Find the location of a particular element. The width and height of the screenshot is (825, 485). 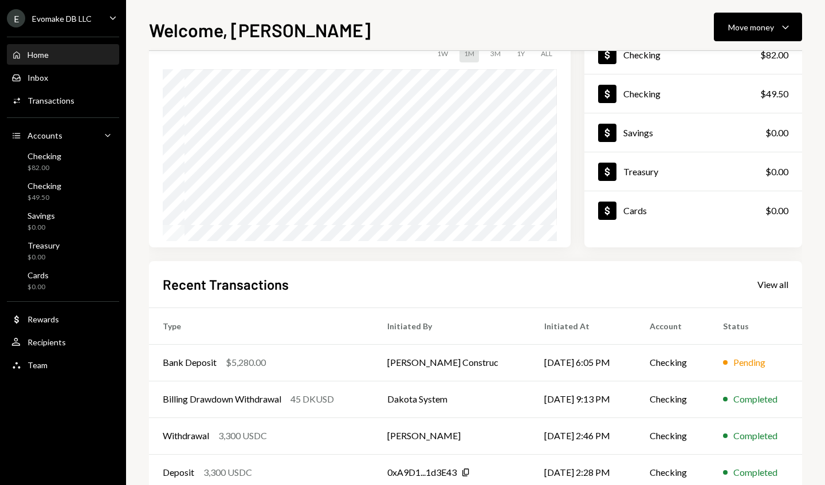

th: Initiated By is located at coordinates (452, 326).